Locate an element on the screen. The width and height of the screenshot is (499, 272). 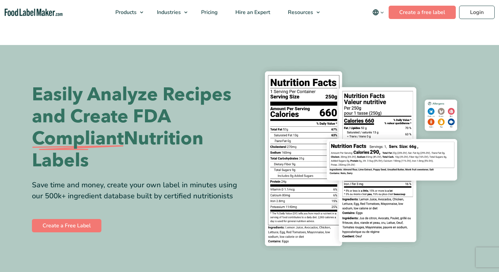
div: Save time and money, create your own label in minutes using our 500k+ ingredient database built b... is located at coordinates (138, 190).